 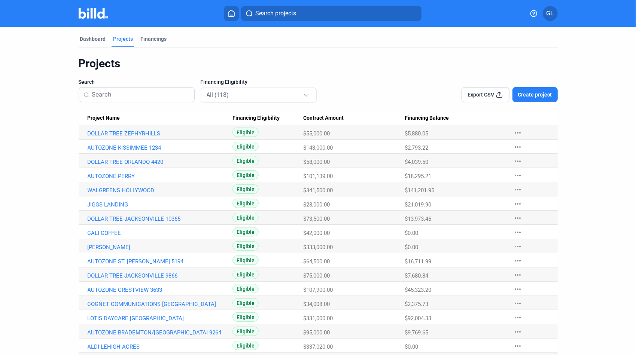 I want to click on span: $337,020.00, so click(x=318, y=347).